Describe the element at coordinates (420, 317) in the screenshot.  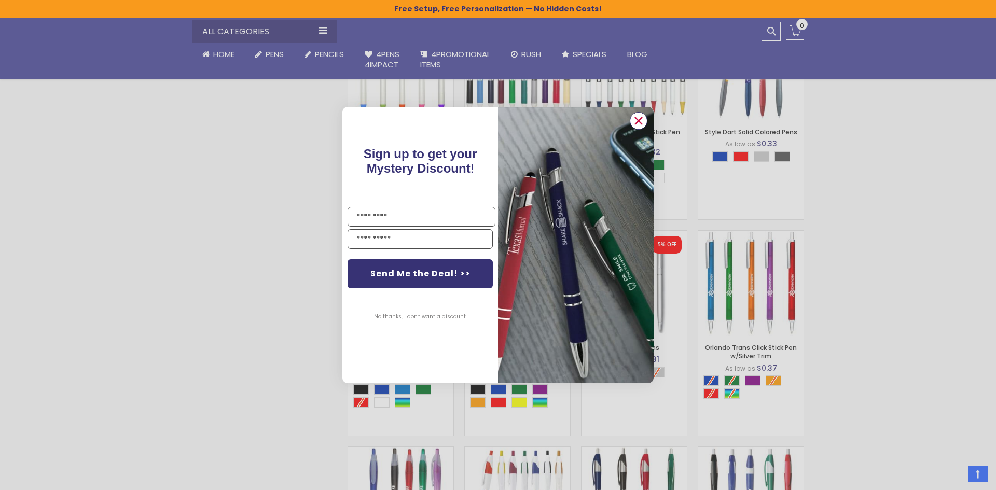
I see `button: No thanks, I don't want a discount.` at that location.